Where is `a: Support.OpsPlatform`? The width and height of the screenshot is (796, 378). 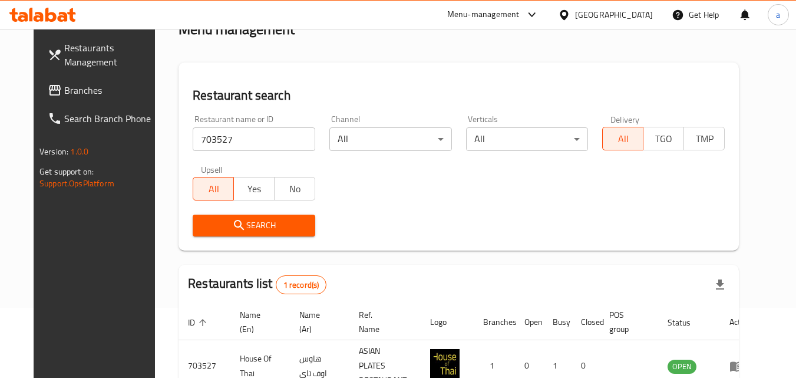 a: Support.OpsPlatform is located at coordinates (77, 183).